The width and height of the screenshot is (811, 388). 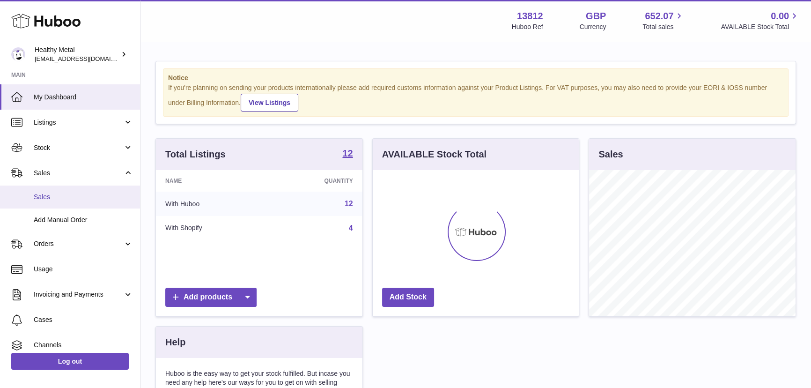 What do you see at coordinates (83, 97) in the screenshot?
I see `span: My Dashboard` at bounding box center [83, 97].